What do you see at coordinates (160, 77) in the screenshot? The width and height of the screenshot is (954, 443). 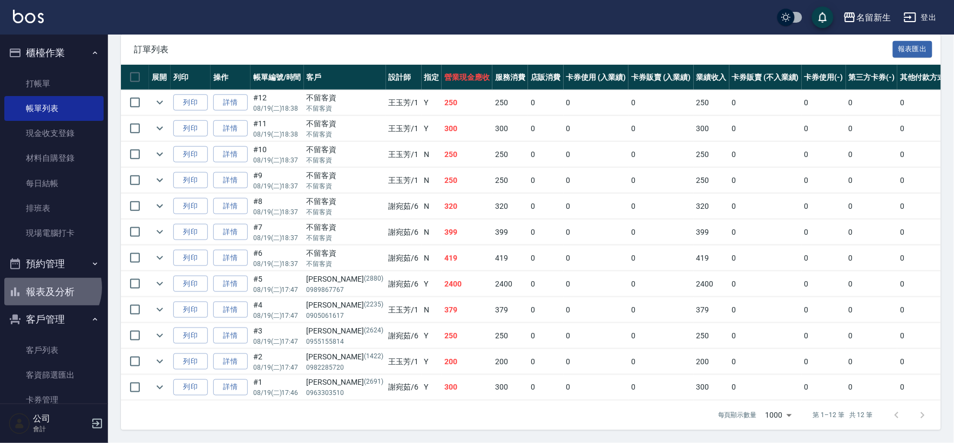 I see `th: 展開` at bounding box center [160, 77].